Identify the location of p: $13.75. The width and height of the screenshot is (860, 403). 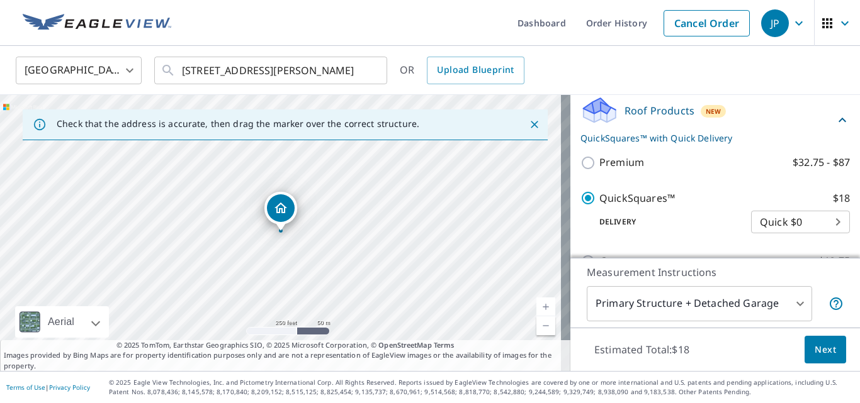
(834, 261).